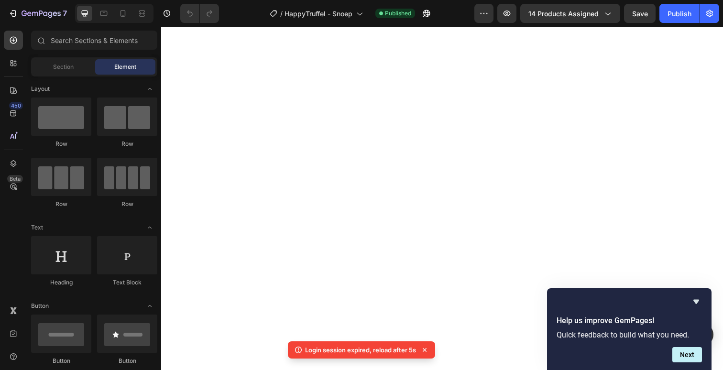 This screenshot has width=723, height=370. Describe the element at coordinates (640, 13) in the screenshot. I see `span: Save` at that location.